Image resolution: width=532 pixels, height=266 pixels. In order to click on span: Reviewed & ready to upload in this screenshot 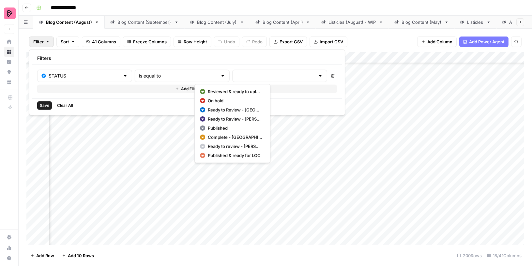, I will do `click(235, 92)`.